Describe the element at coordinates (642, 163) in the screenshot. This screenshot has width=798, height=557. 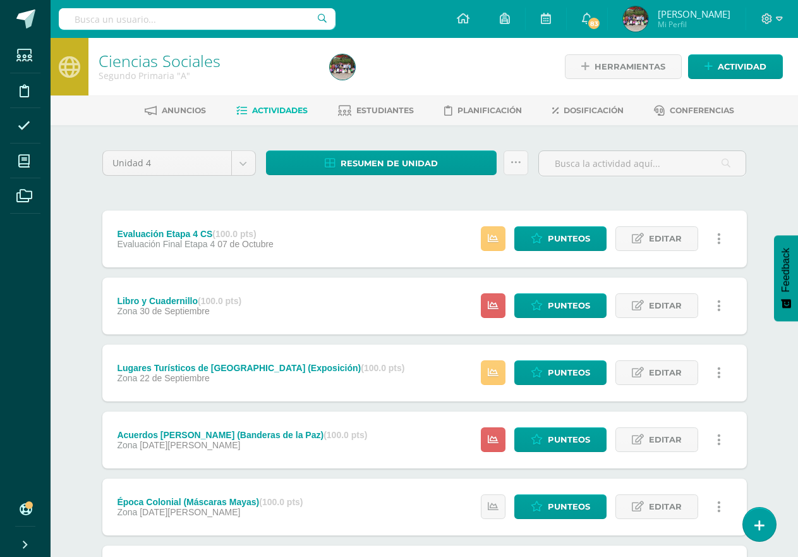
I see `input: Busca la actividad aquí...` at that location.